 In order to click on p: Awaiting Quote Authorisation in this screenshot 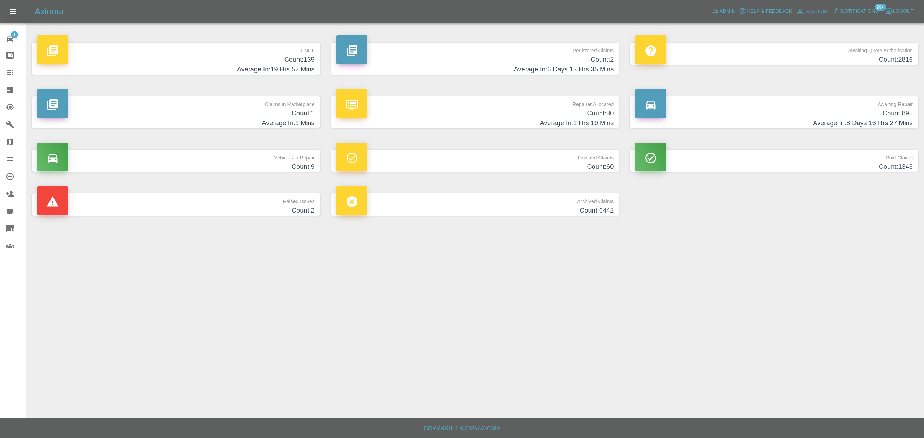, I will do `click(774, 49)`.